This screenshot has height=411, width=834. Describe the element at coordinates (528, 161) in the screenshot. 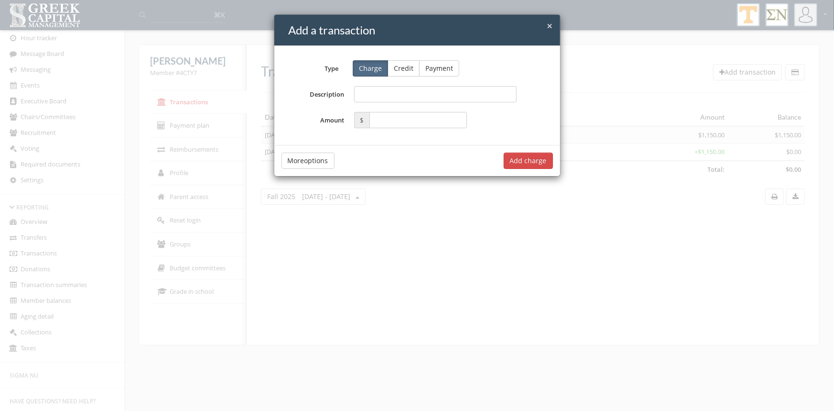

I see `button: Add charge` at that location.